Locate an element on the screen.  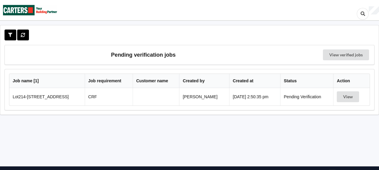
th: Job name [ 1 ] is located at coordinates (47, 81).